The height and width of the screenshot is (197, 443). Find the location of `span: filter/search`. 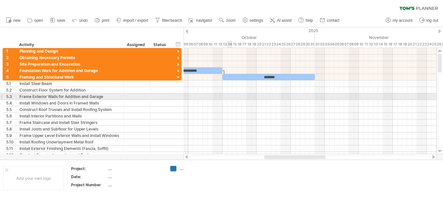

span: filter/search is located at coordinates (172, 20).